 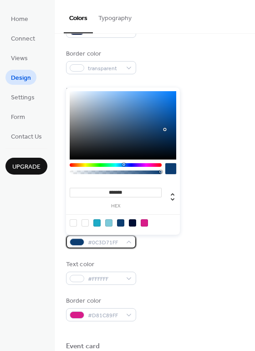 What do you see at coordinates (23, 39) in the screenshot?
I see `span: Connect` at bounding box center [23, 39].